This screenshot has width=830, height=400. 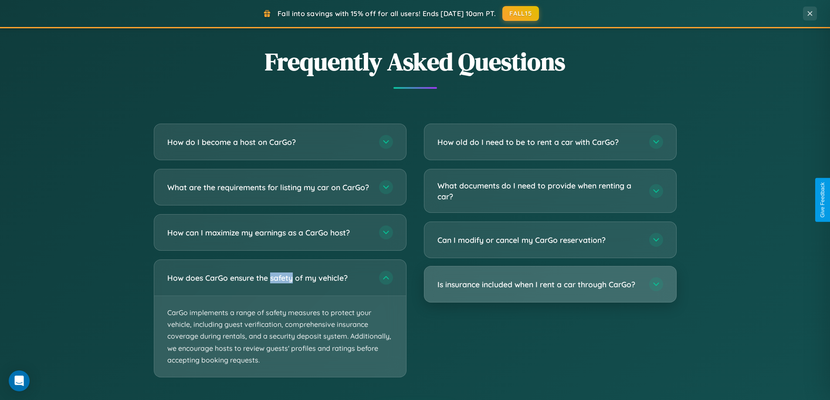 What do you see at coordinates (539, 191) in the screenshot?
I see `h3: What documents do I need to provide when renting a car?` at bounding box center [539, 191].